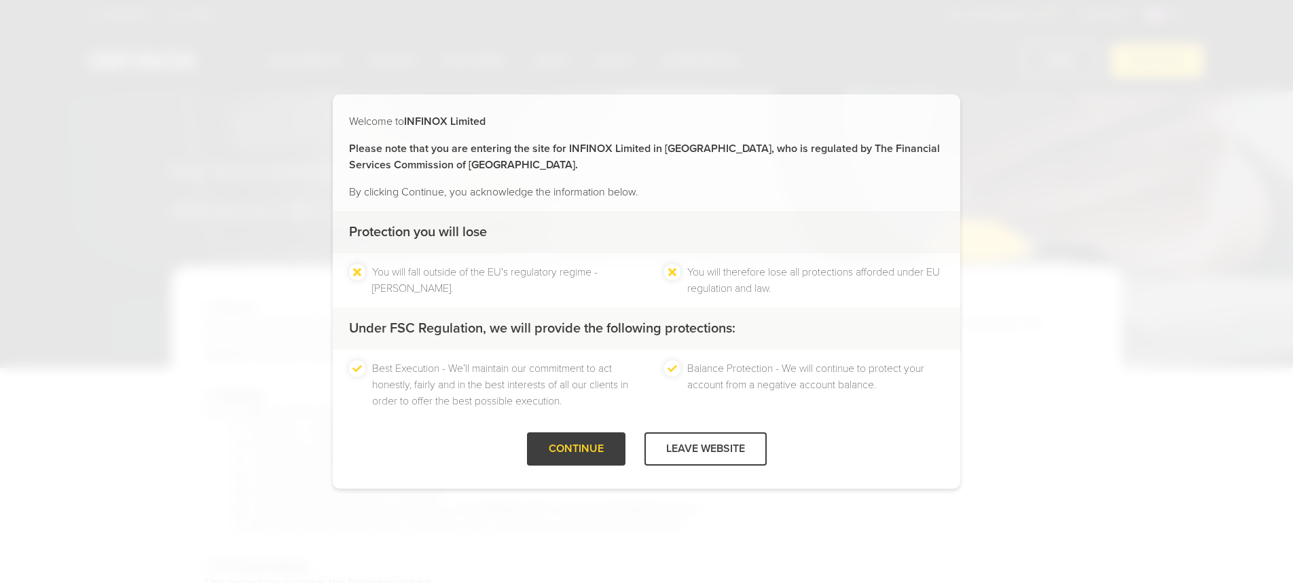  What do you see at coordinates (815, 385) in the screenshot?
I see `li: Balance Protection - We will continue to protect your account from a negative account balance.` at bounding box center [815, 385].